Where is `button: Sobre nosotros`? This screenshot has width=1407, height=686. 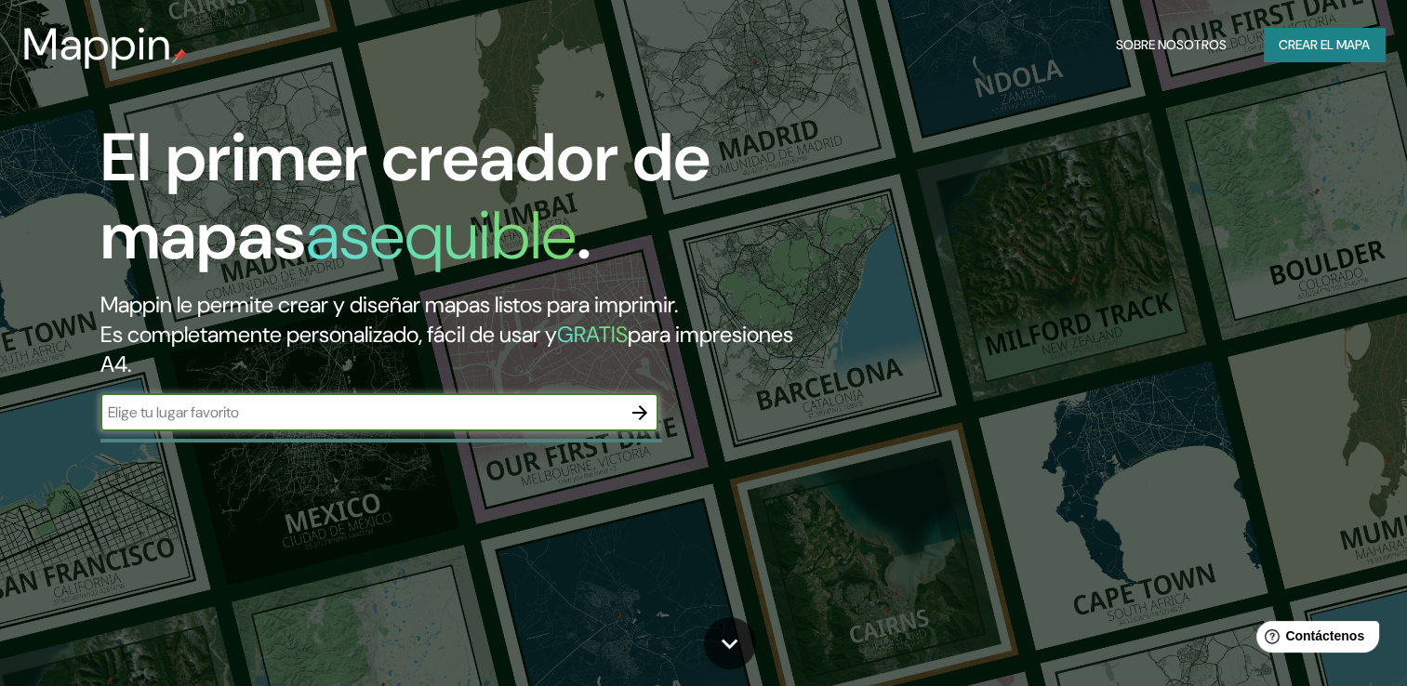 button: Sobre nosotros is located at coordinates (1171, 45).